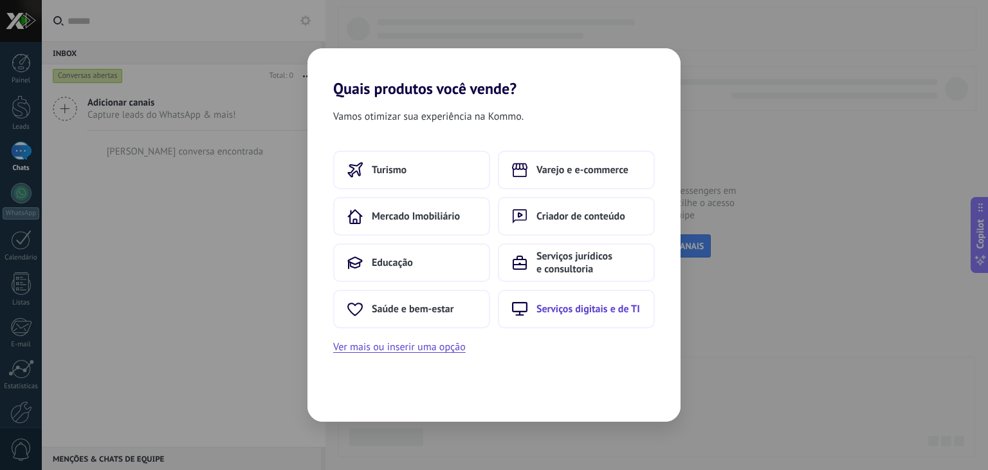 This screenshot has height=470, width=988. Describe the element at coordinates (577, 309) in the screenshot. I see `button: Serviços digitais e de TI` at that location.